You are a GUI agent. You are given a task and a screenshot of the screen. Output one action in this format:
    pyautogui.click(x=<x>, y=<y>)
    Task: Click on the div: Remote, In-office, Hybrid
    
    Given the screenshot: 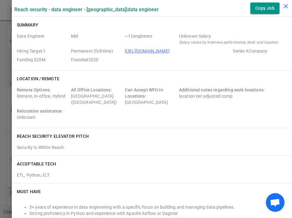 What is the action you would take?
    pyautogui.click(x=43, y=96)
    